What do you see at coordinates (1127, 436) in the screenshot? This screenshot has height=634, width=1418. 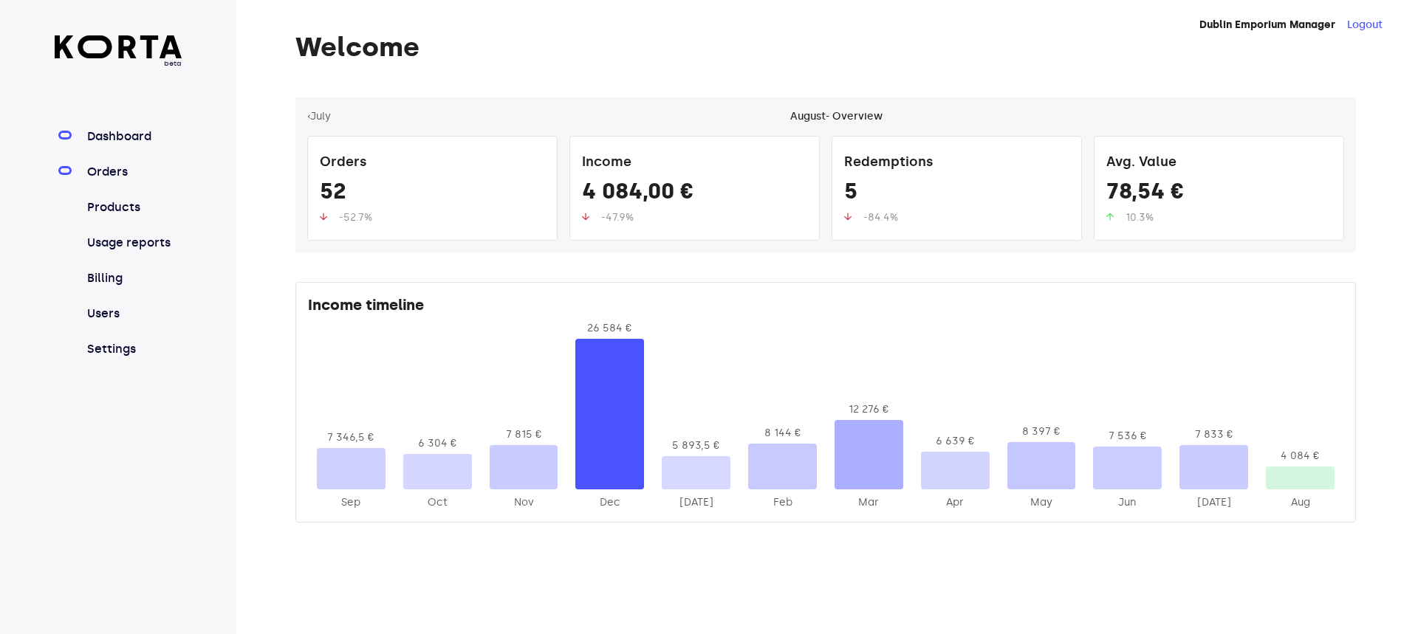 I see `div: 7 536 €` at bounding box center [1127, 436].